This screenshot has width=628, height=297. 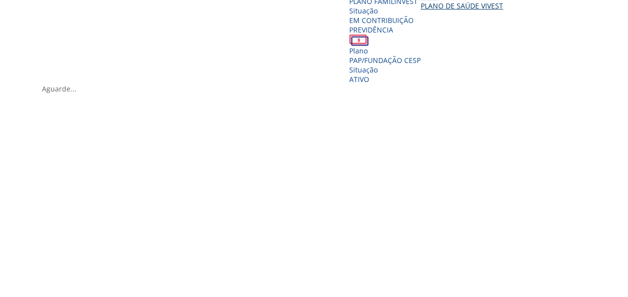 I want to click on img: ico_dinheiro.png, so click(x=359, y=40).